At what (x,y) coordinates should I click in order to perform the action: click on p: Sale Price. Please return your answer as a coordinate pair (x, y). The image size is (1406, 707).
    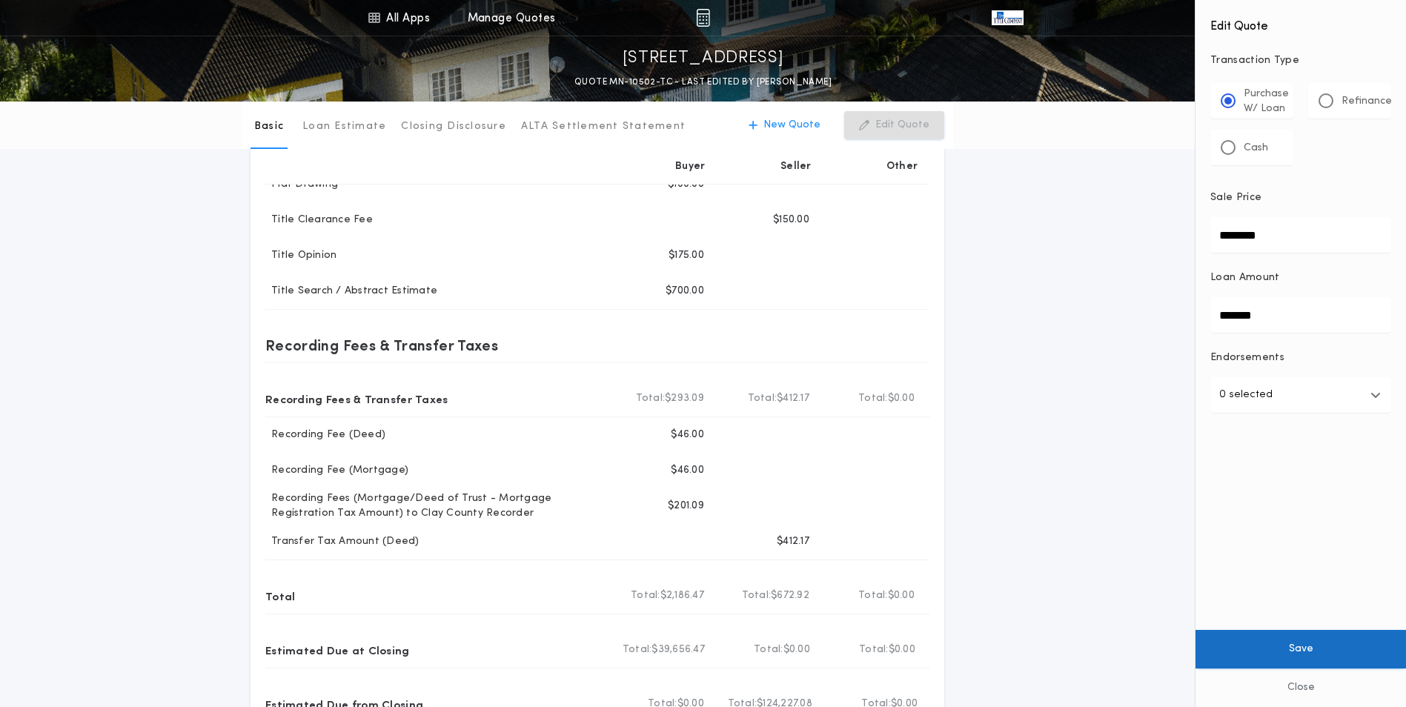
    Looking at the image, I should click on (1235, 198).